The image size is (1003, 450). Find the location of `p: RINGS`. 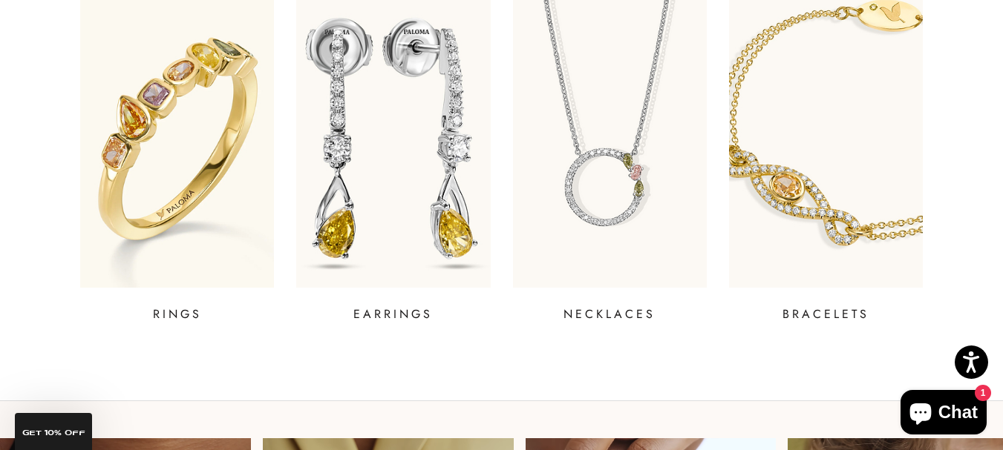

p: RINGS is located at coordinates (177, 315).